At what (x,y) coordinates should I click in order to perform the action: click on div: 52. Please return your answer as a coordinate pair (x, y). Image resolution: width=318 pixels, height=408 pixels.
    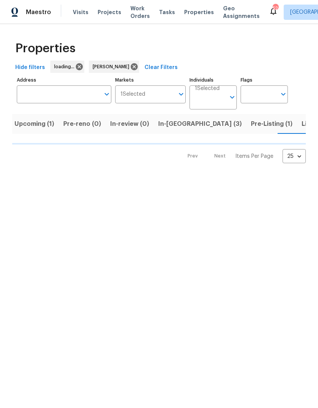
    Looking at the image, I should click on (275, 8).